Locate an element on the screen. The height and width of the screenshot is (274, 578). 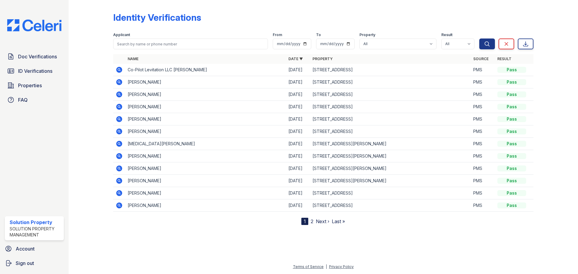
button: Sign out is located at coordinates (34, 264).